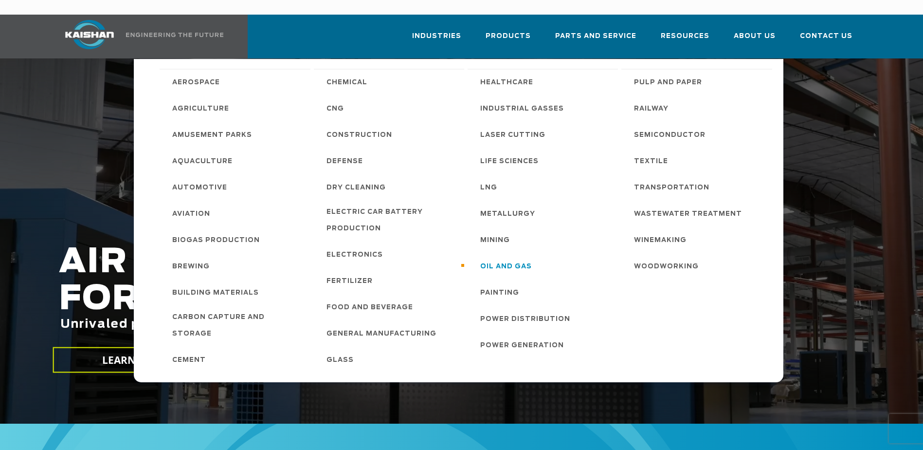 This screenshot has height=450, width=923. What do you see at coordinates (522, 346) in the screenshot?
I see `span: Power Generation` at bounding box center [522, 346].